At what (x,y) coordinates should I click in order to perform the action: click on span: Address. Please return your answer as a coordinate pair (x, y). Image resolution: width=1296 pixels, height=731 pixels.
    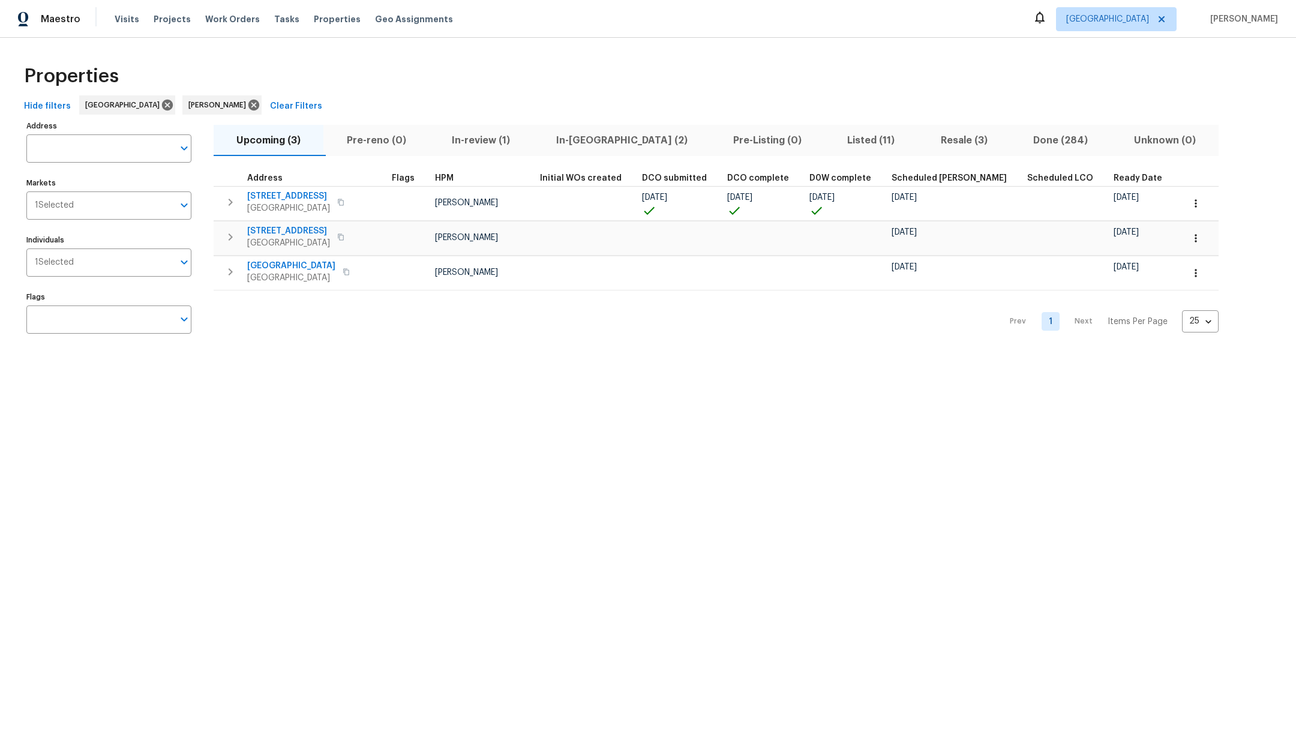
    Looking at the image, I should click on (265, 178).